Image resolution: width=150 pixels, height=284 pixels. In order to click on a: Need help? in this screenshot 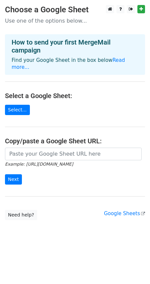, I will do `click(21, 215)`.